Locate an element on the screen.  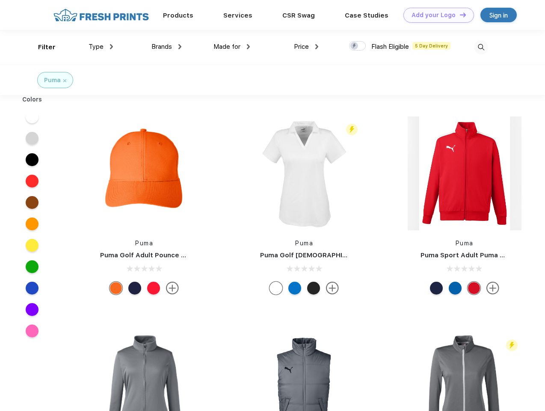
img: fo%20logo%202.webp is located at coordinates (101, 15).